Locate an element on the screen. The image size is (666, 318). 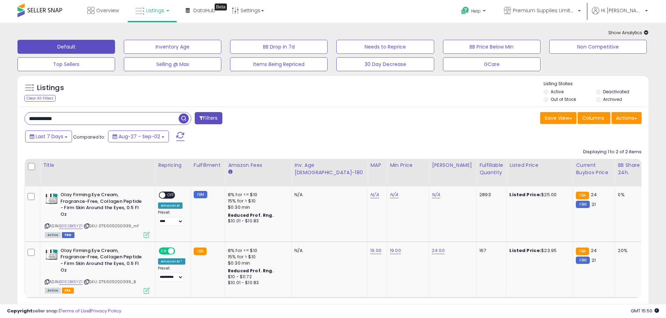
a: 24.00 is located at coordinates (438, 251).